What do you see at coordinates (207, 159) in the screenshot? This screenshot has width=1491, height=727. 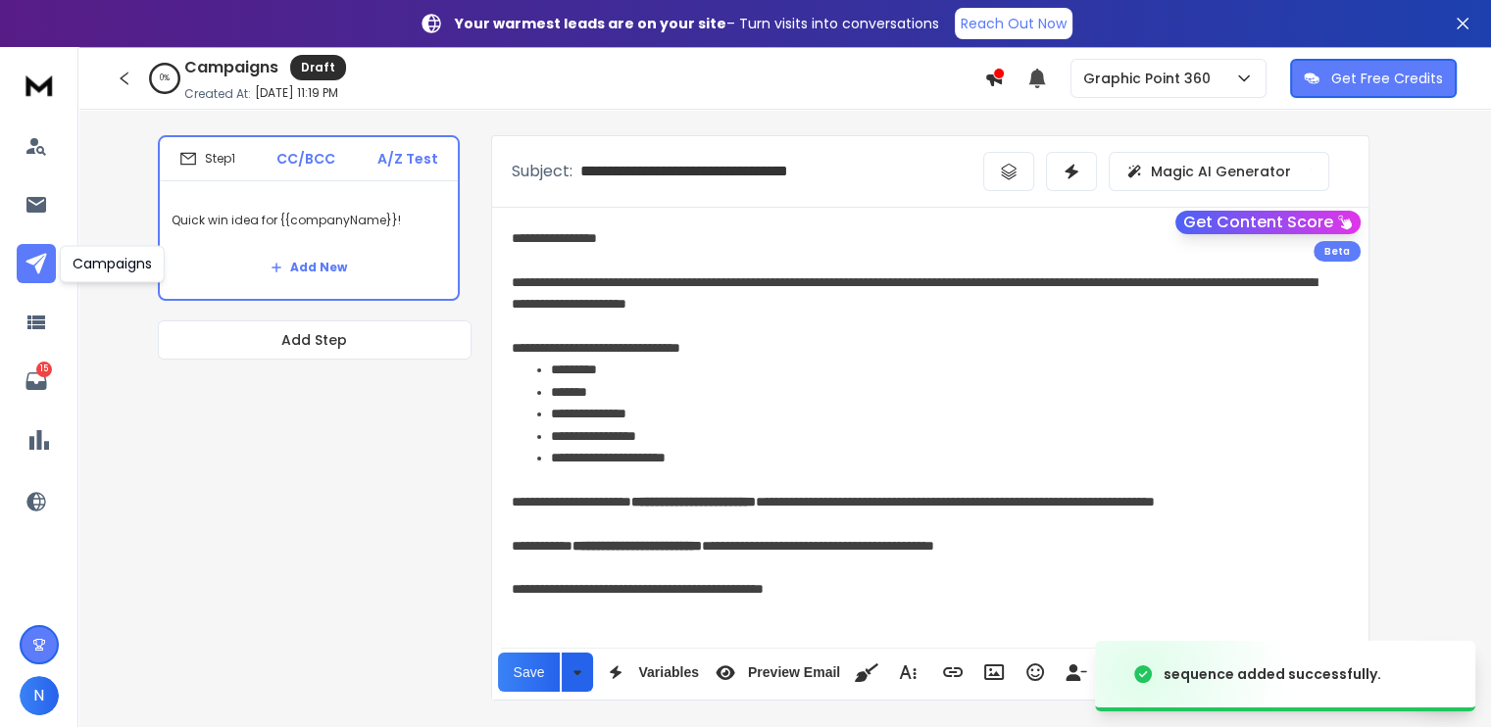 I see `div: Step 1` at bounding box center [207, 159].